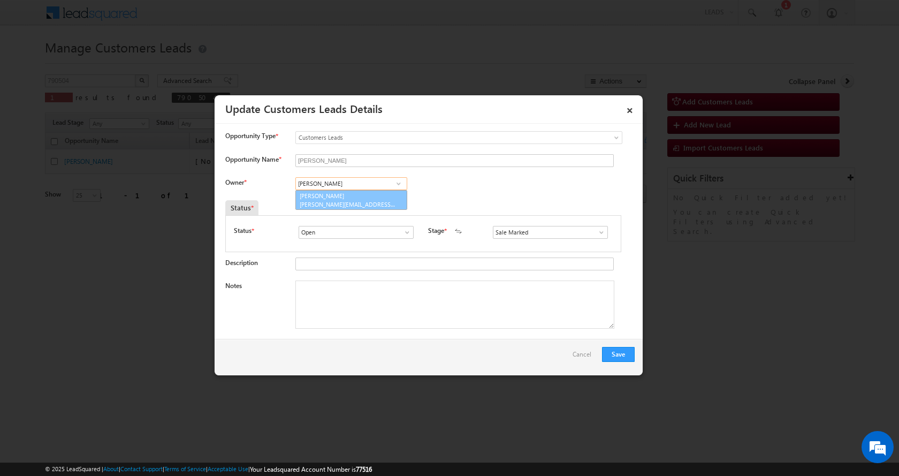  I want to click on label: Status, so click(243, 231).